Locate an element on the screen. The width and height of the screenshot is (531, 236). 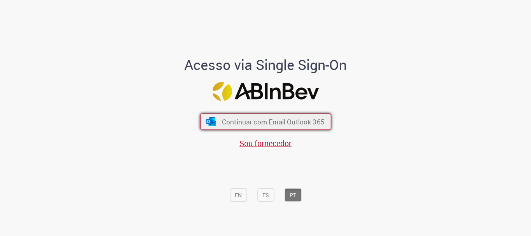
button: EN is located at coordinates (238, 195).